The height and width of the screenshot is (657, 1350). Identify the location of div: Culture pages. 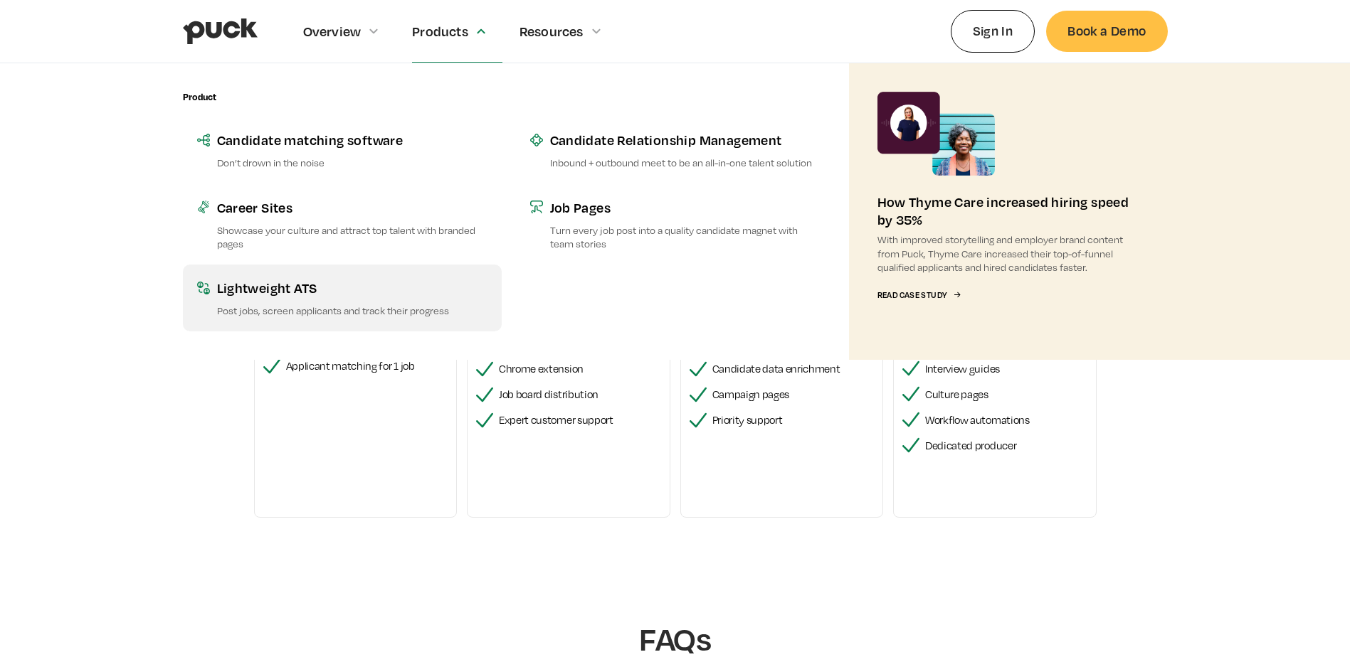
(1006, 395).